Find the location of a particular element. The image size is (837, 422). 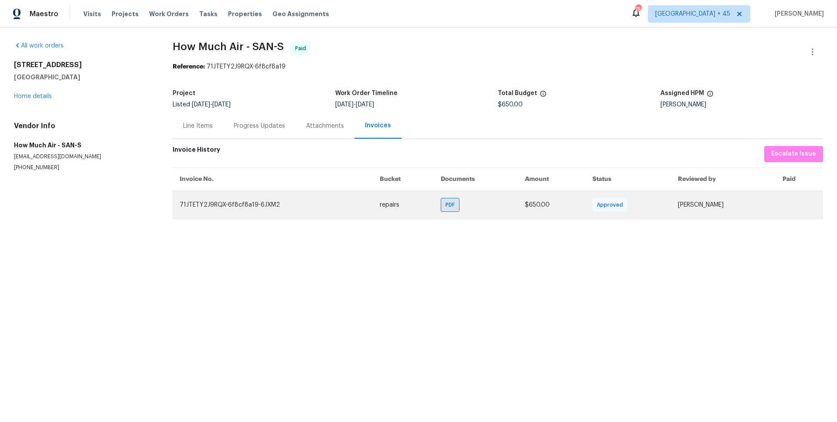

div: Attachments is located at coordinates (325, 126).